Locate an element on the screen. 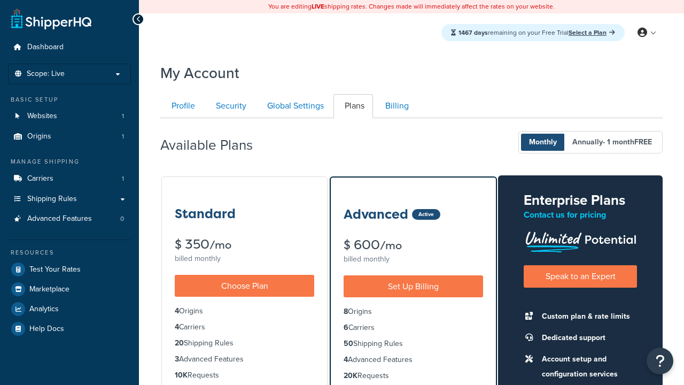 Image resolution: width=684 pixels, height=385 pixels. span: Help Docs is located at coordinates (47, 329).